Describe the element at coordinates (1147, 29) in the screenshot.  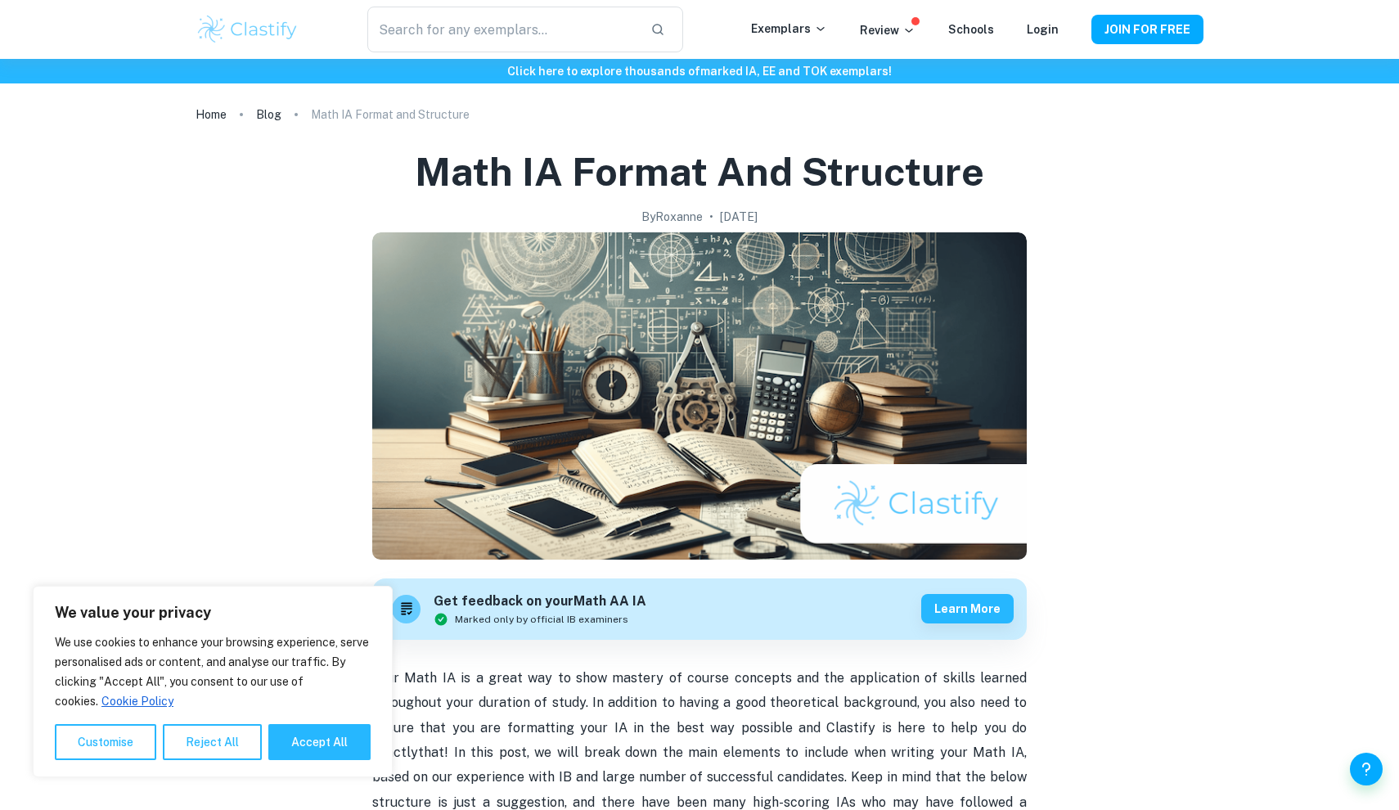
I see `button: JOIN FOR FREE` at that location.